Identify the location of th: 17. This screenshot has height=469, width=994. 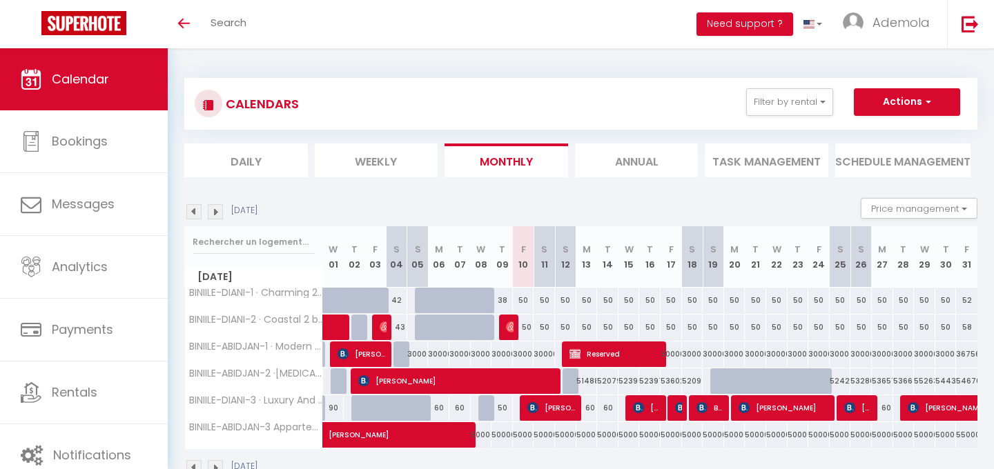
(671, 257).